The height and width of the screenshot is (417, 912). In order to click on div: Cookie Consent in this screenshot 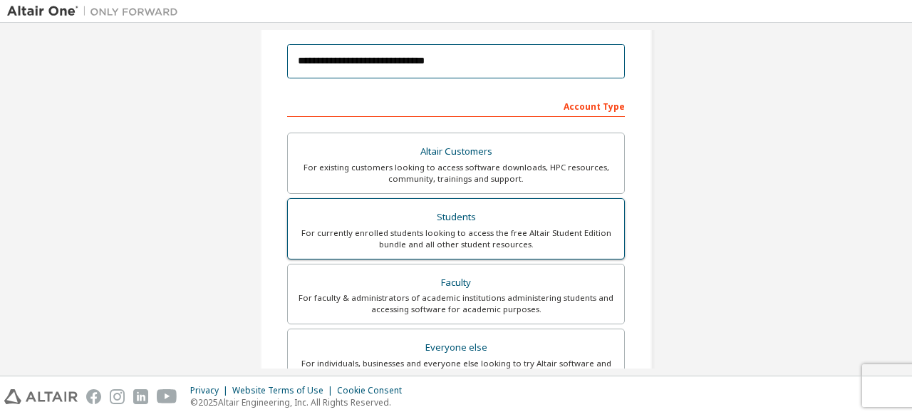, I will do `click(373, 390)`.